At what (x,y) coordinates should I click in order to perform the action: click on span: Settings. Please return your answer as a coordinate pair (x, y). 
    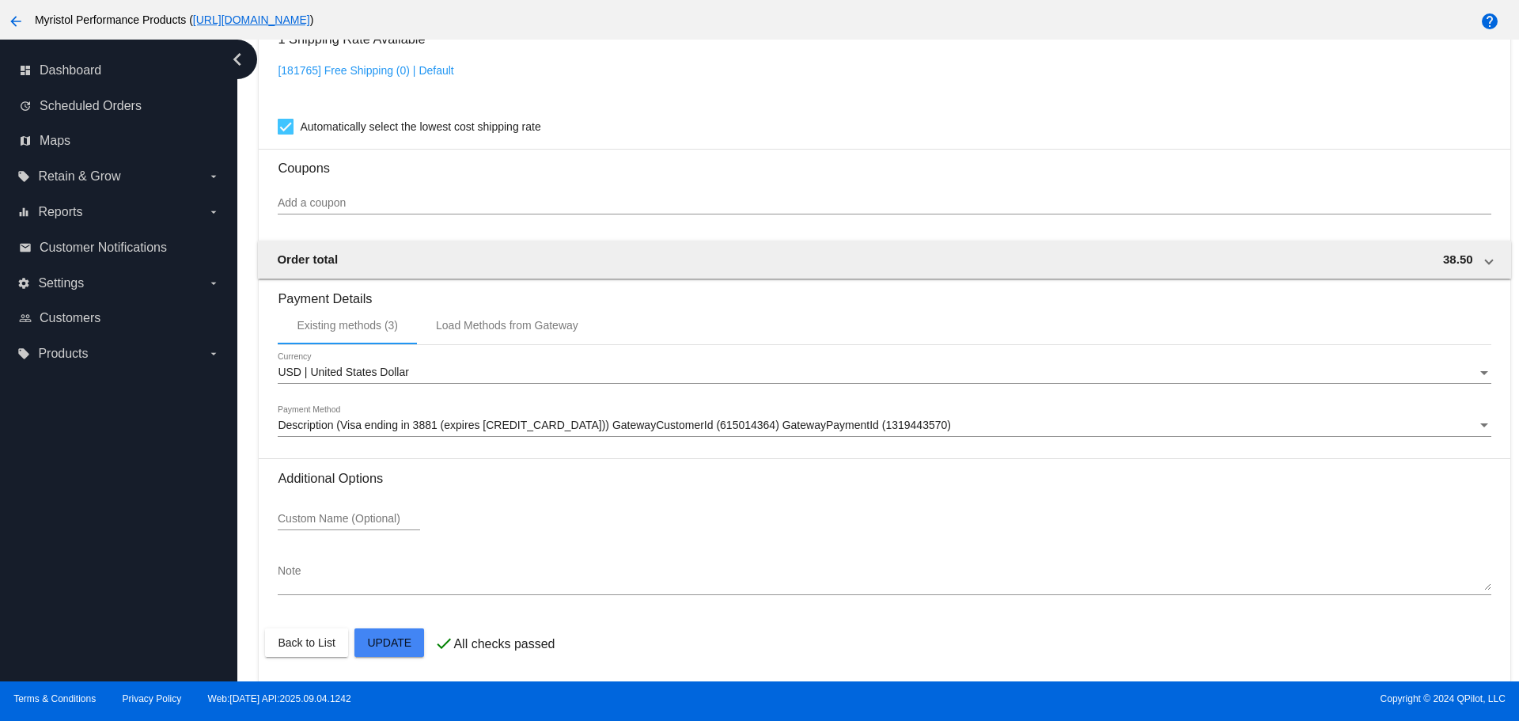
    Looking at the image, I should click on (61, 283).